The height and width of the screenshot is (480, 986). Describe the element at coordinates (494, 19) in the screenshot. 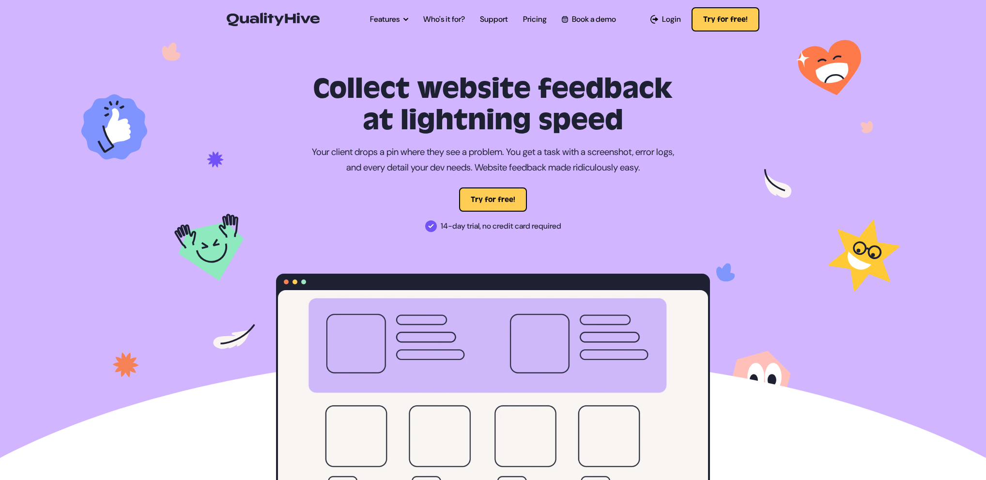

I see `a: Support` at that location.